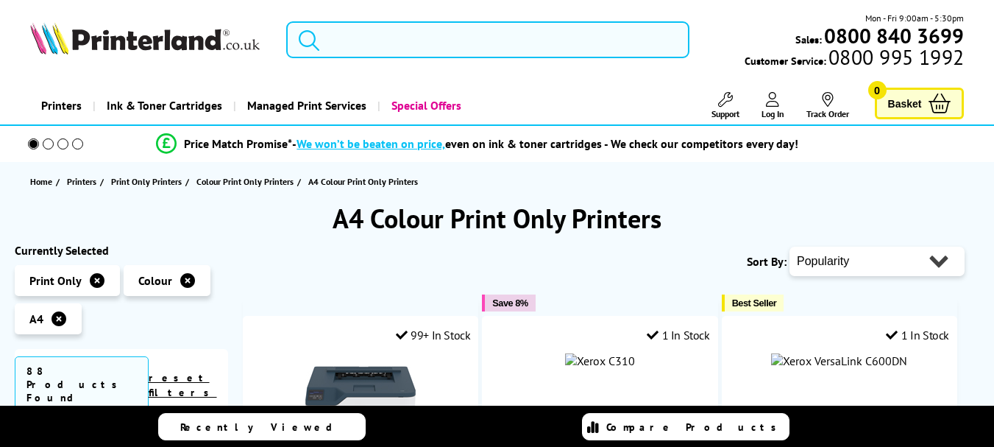  What do you see at coordinates (753, 302) in the screenshot?
I see `button: Best Seller` at bounding box center [753, 302].